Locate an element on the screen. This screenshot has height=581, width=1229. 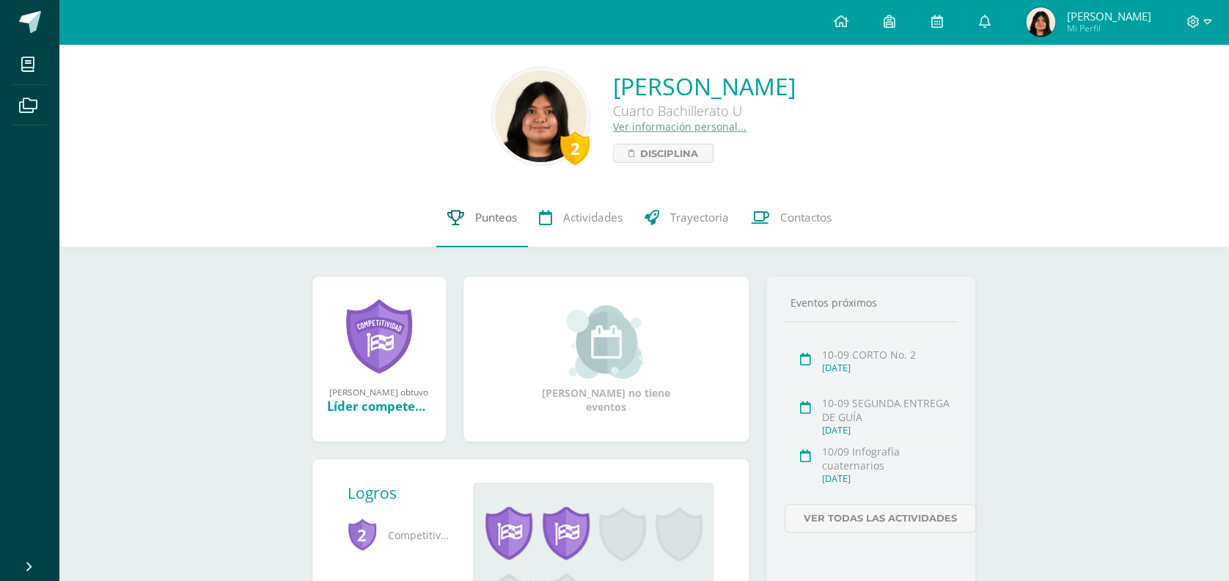
img: event_small.png is located at coordinates (606, 342).